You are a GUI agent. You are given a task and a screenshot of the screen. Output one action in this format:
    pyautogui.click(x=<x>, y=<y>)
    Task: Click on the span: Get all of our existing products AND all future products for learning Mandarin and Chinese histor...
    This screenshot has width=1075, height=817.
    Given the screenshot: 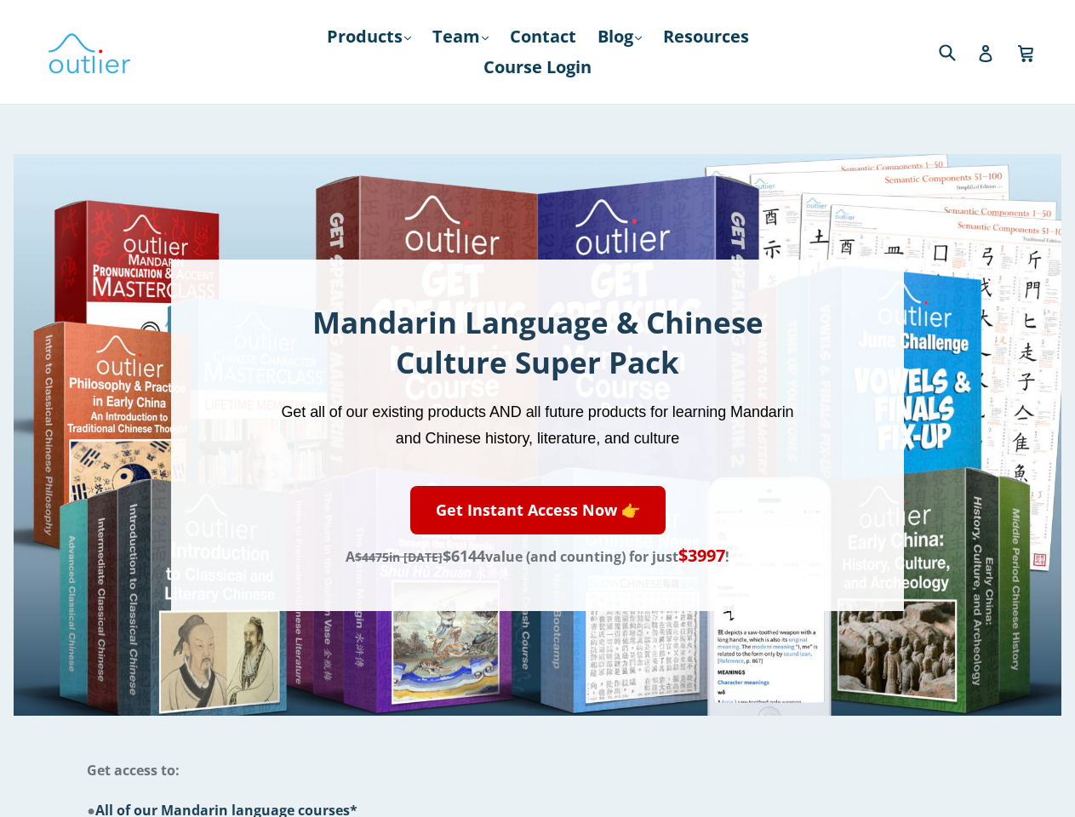 What is the action you would take?
    pyautogui.click(x=537, y=425)
    